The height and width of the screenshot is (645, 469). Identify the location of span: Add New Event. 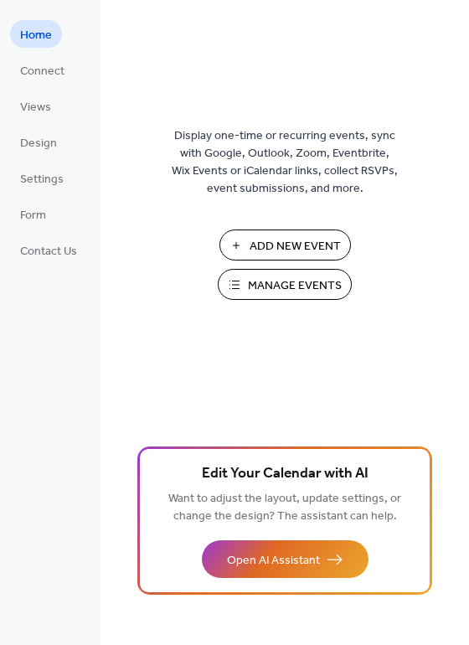
(295, 246).